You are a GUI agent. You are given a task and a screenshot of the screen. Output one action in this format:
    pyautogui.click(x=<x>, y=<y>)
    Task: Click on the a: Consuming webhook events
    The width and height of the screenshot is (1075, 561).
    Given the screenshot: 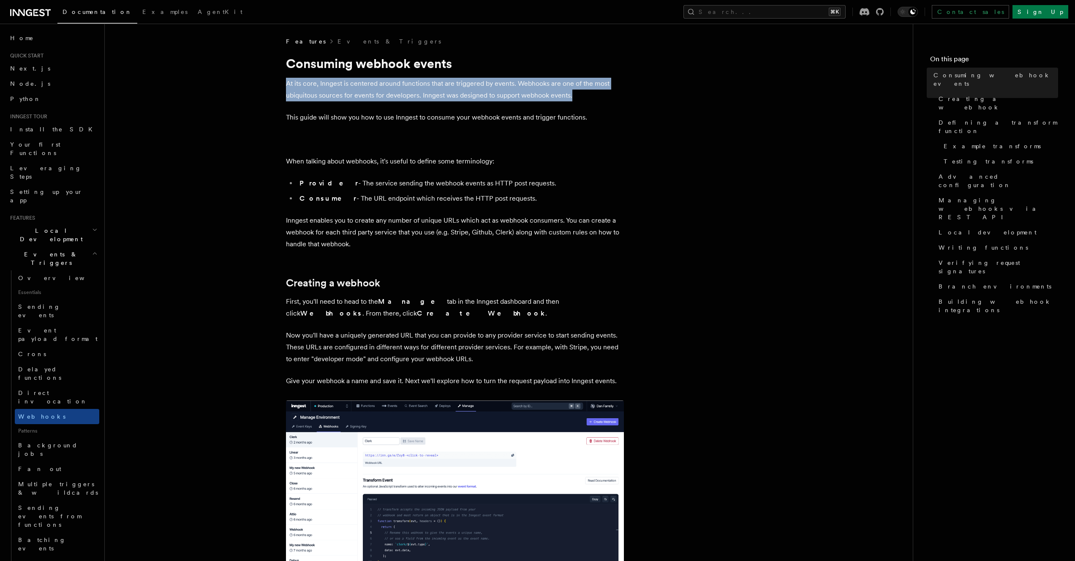 What is the action you would take?
    pyautogui.click(x=994, y=79)
    